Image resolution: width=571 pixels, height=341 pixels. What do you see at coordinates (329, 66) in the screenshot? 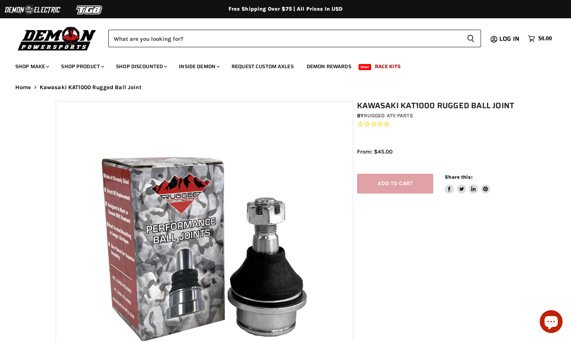
I see `a: Demon Rewards` at bounding box center [329, 66].